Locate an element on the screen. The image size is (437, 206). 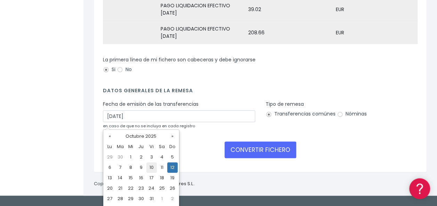
label: Si is located at coordinates (109, 70).